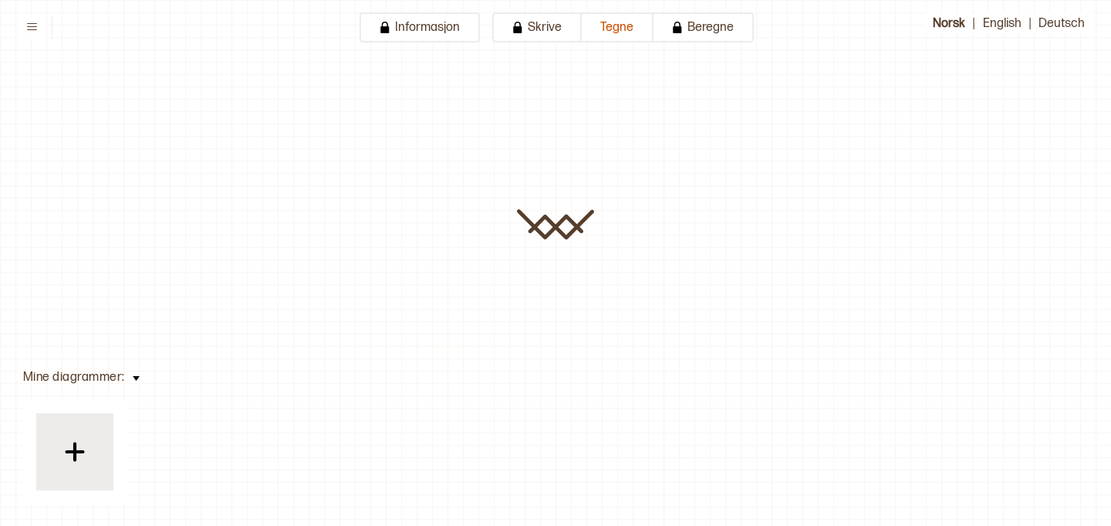 This screenshot has height=526, width=1111. I want to click on button: Informasjon, so click(420, 27).